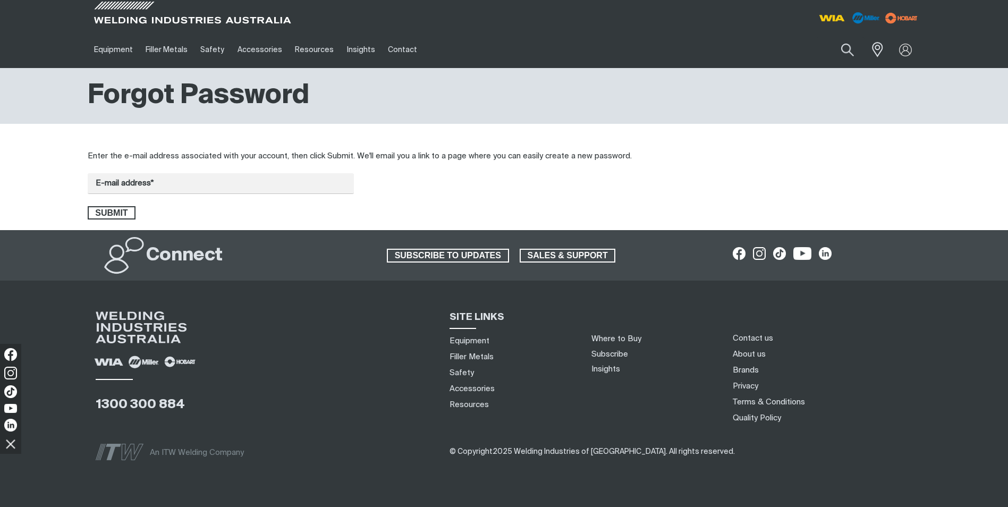 This screenshot has width=1008, height=507. What do you see at coordinates (847, 49) in the screenshot?
I see `button: Search products` at bounding box center [847, 49].